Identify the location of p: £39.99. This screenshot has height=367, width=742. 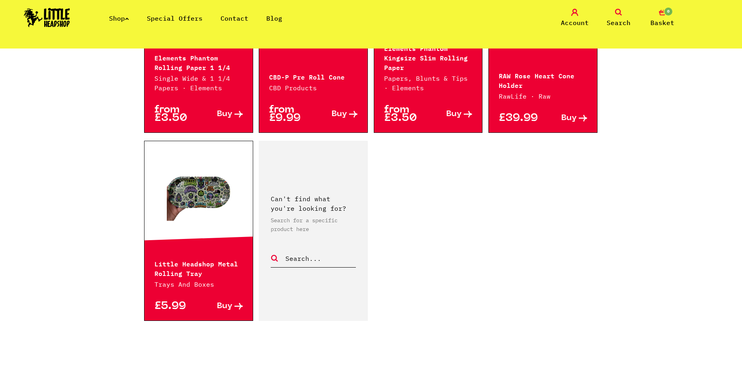
(521, 118).